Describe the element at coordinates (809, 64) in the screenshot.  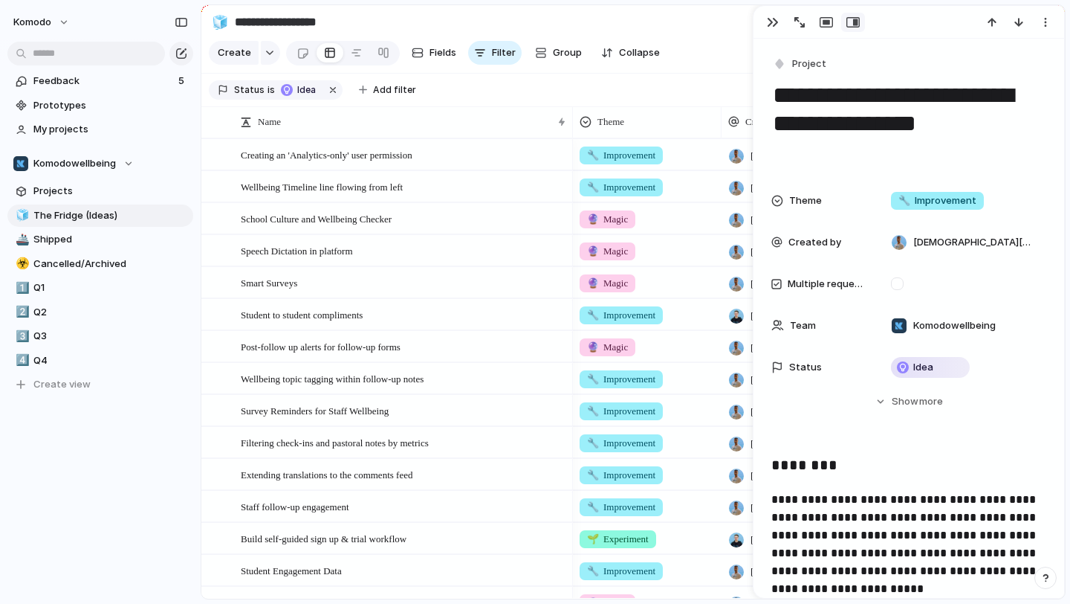
I see `span: Project` at that location.